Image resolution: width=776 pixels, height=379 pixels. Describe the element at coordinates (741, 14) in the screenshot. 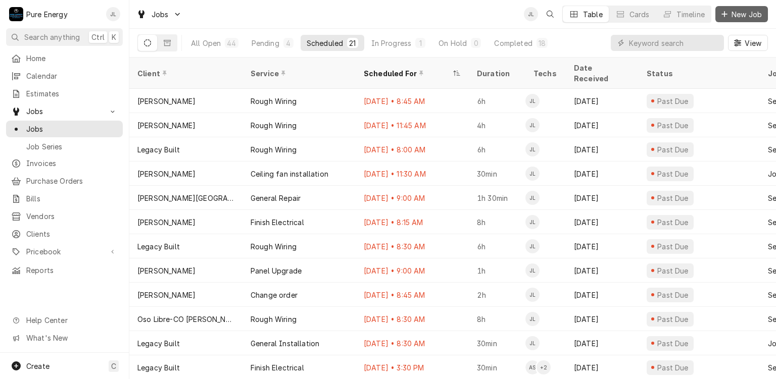

I see `button: New Job` at that location.